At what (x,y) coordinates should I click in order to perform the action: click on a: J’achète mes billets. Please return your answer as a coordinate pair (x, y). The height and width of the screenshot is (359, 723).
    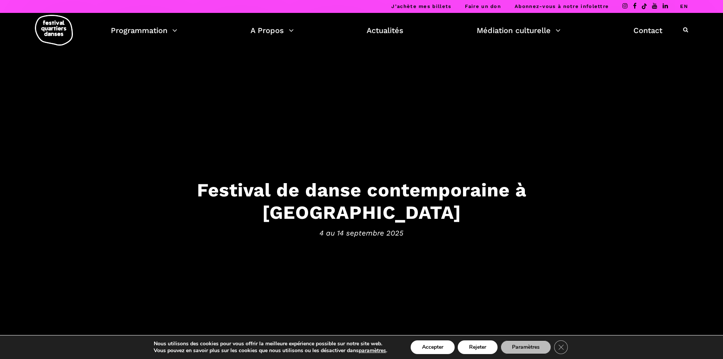
    Looking at the image, I should click on (421, 6).